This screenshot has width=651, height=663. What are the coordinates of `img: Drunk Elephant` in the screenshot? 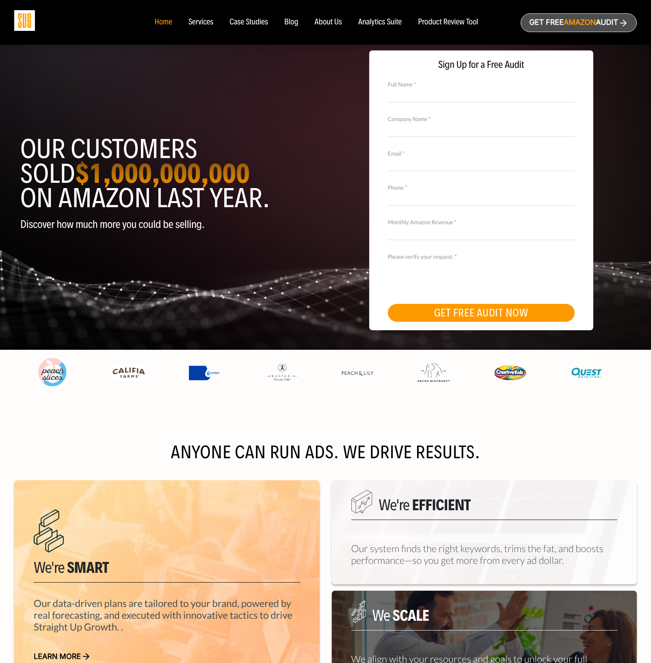 It's located at (434, 373).